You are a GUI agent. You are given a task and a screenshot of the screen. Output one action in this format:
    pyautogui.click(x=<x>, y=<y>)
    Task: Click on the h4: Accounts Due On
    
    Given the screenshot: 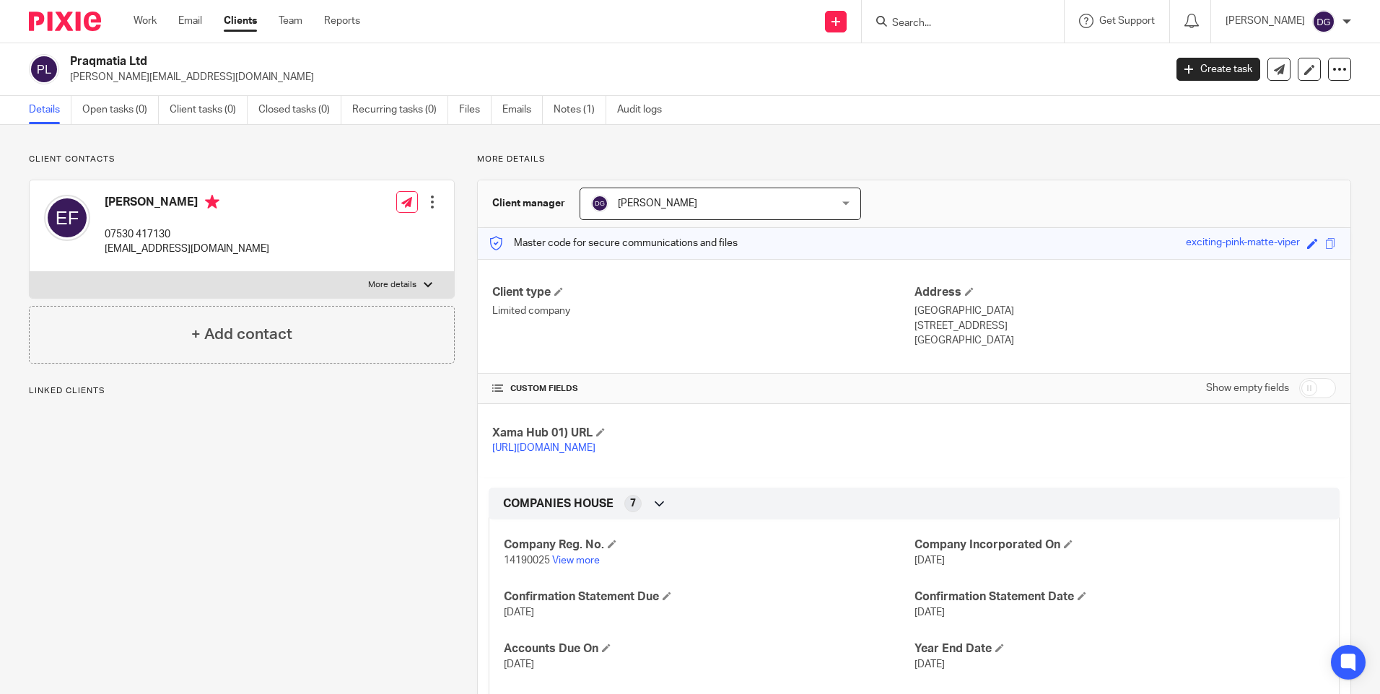 What is the action you would take?
    pyautogui.click(x=709, y=649)
    